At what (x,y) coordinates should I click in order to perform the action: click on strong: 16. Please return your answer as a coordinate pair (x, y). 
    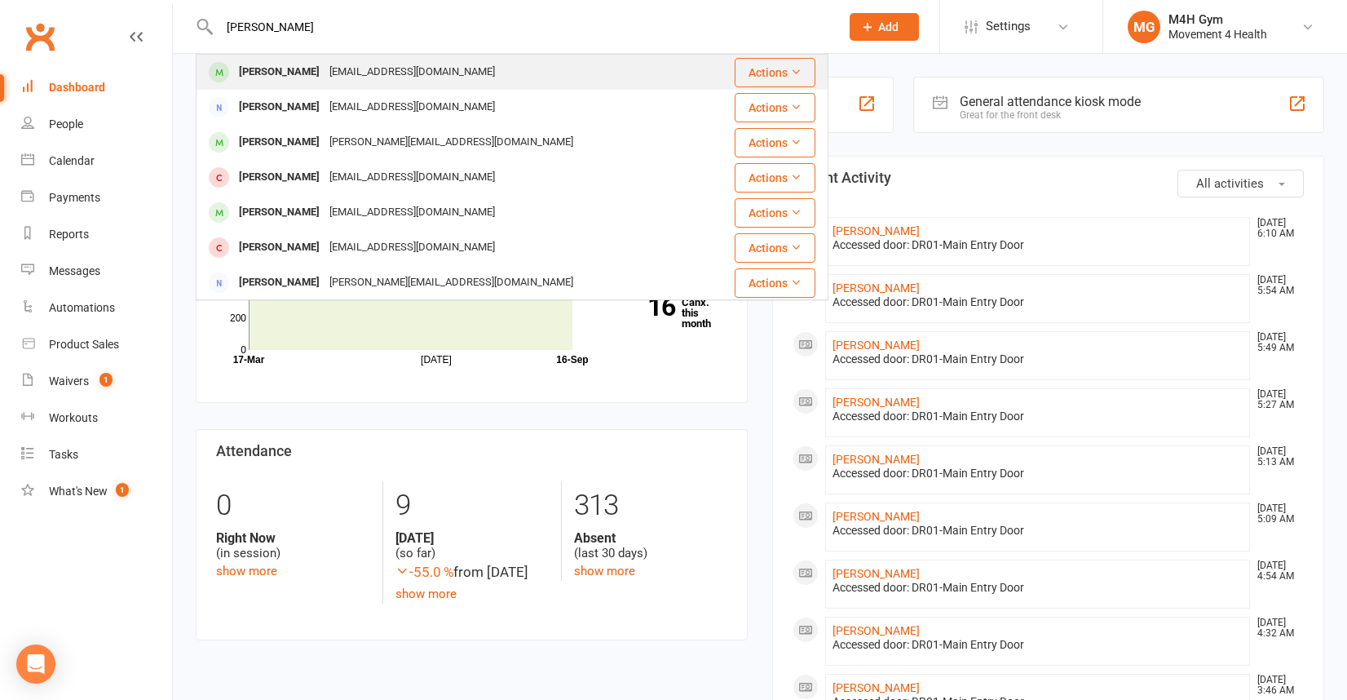
    Looking at the image, I should click on (647, 307).